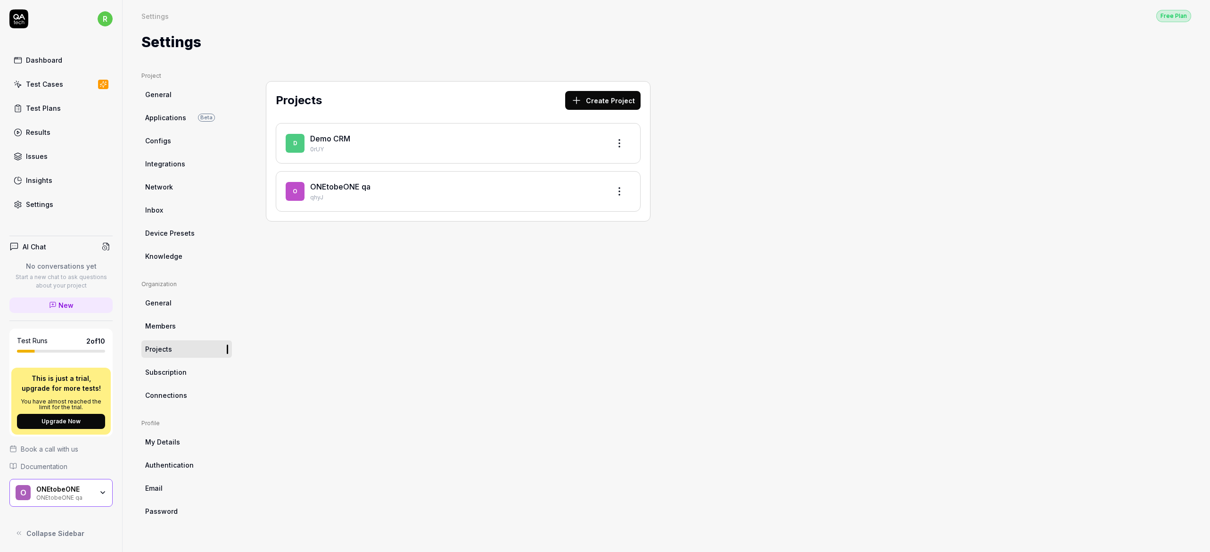 This screenshot has width=1210, height=552. I want to click on span: Integrations, so click(165, 164).